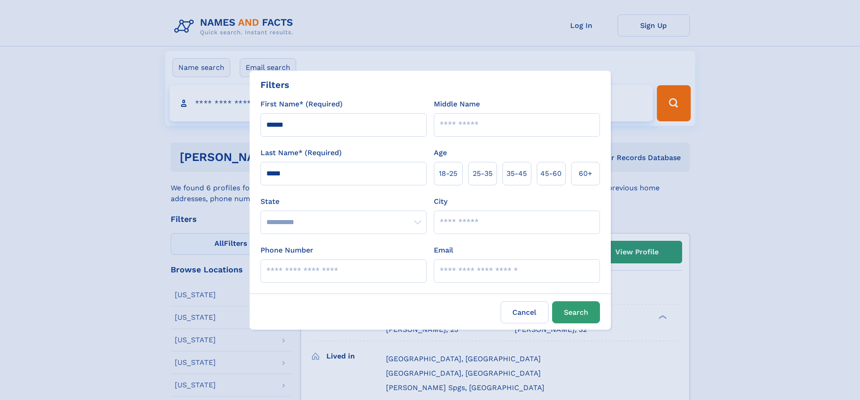 This screenshot has width=860, height=400. Describe the element at coordinates (483, 174) in the screenshot. I see `span: 25‑35` at that location.